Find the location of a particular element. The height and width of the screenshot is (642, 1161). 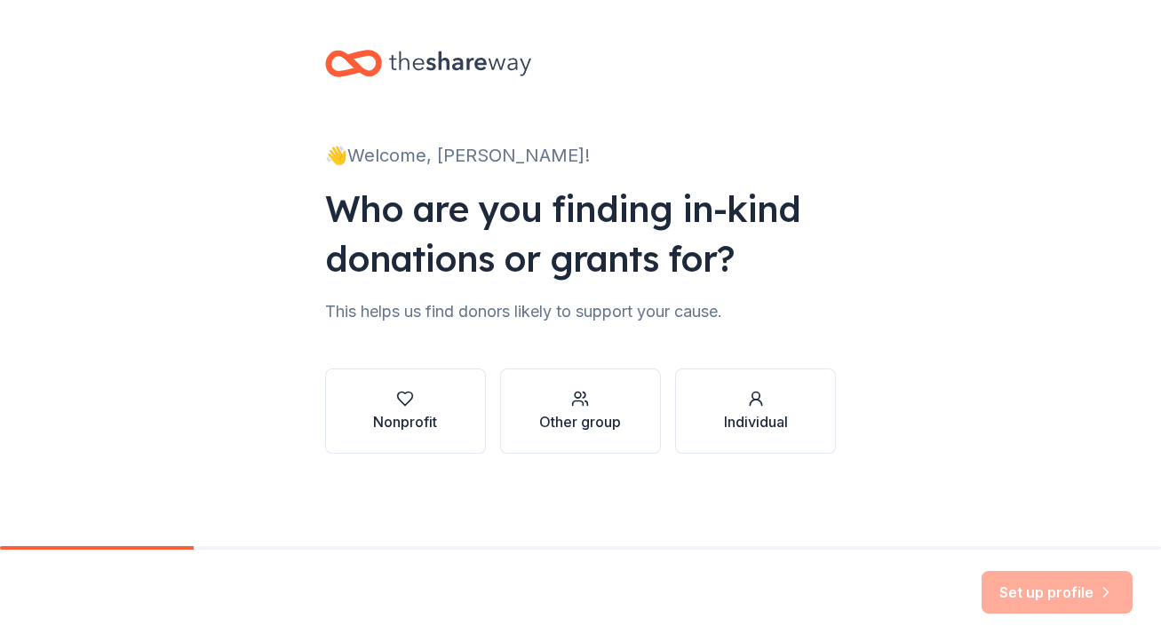

button: Other group is located at coordinates (580, 411).